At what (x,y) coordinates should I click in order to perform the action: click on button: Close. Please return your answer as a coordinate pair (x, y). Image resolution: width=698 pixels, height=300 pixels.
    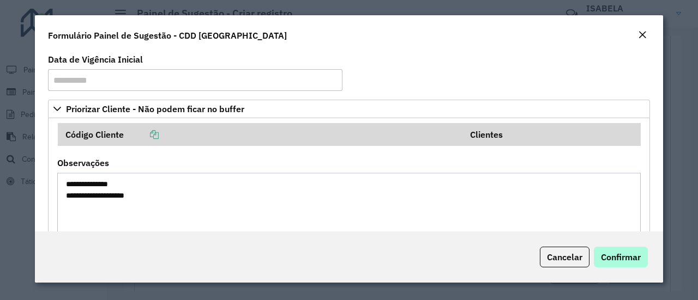
    Looking at the image, I should click on (642, 35).